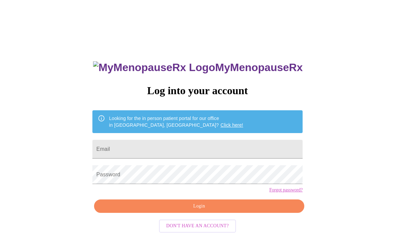 Image resolution: width=395 pixels, height=239 pixels. What do you see at coordinates (199, 206) in the screenshot?
I see `button: Login` at bounding box center [199, 206].